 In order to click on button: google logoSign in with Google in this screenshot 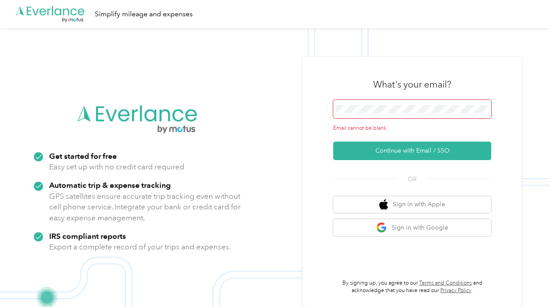, I will do `click(412, 227)`.